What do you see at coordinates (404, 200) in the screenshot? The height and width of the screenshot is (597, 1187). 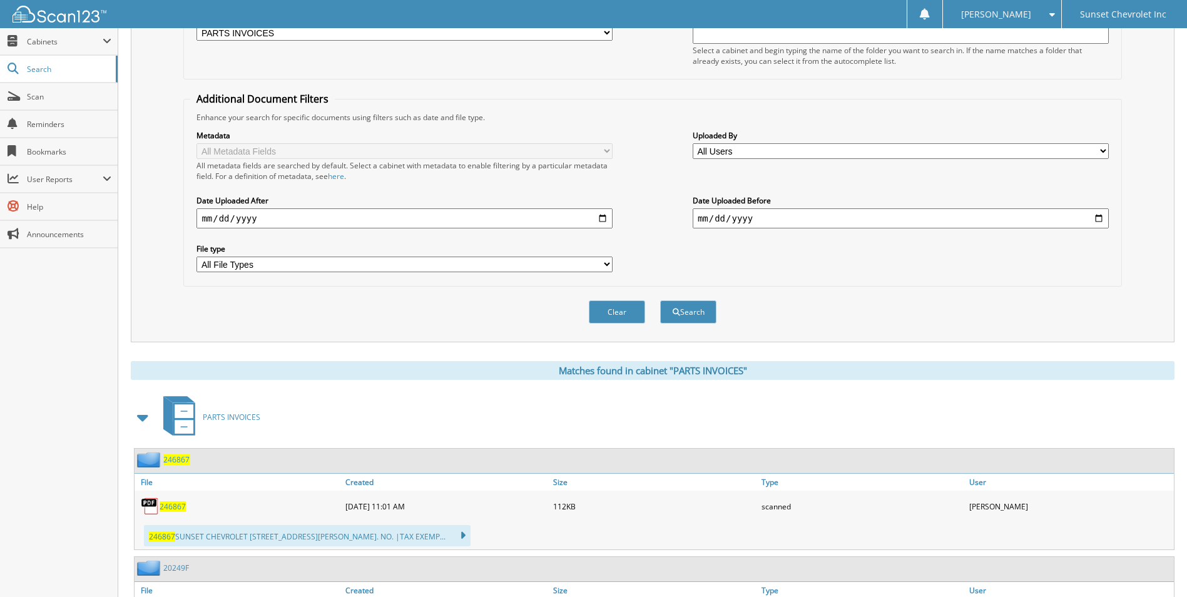 I see `label: Date Uploaded After` at bounding box center [404, 200].